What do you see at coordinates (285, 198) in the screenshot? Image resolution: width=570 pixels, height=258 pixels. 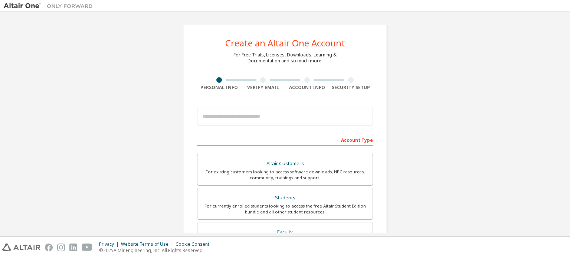 I see `div: Students` at bounding box center [285, 198].